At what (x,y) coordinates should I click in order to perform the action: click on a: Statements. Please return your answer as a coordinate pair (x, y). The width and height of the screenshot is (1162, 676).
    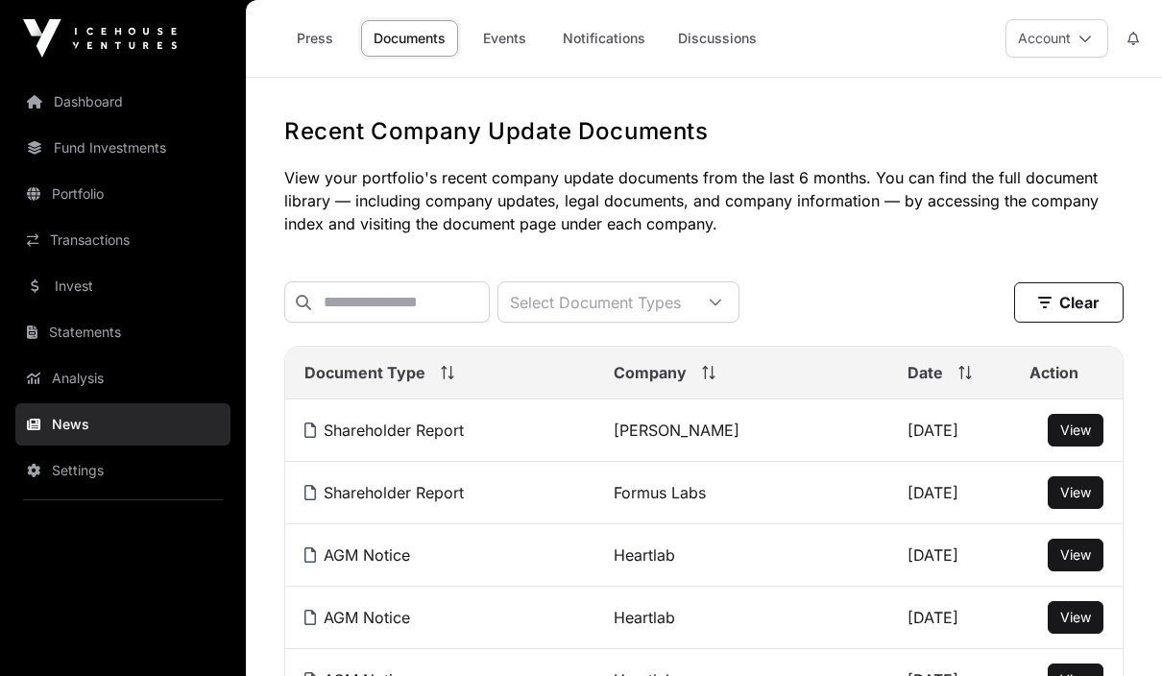
    Looking at the image, I should click on (123, 332).